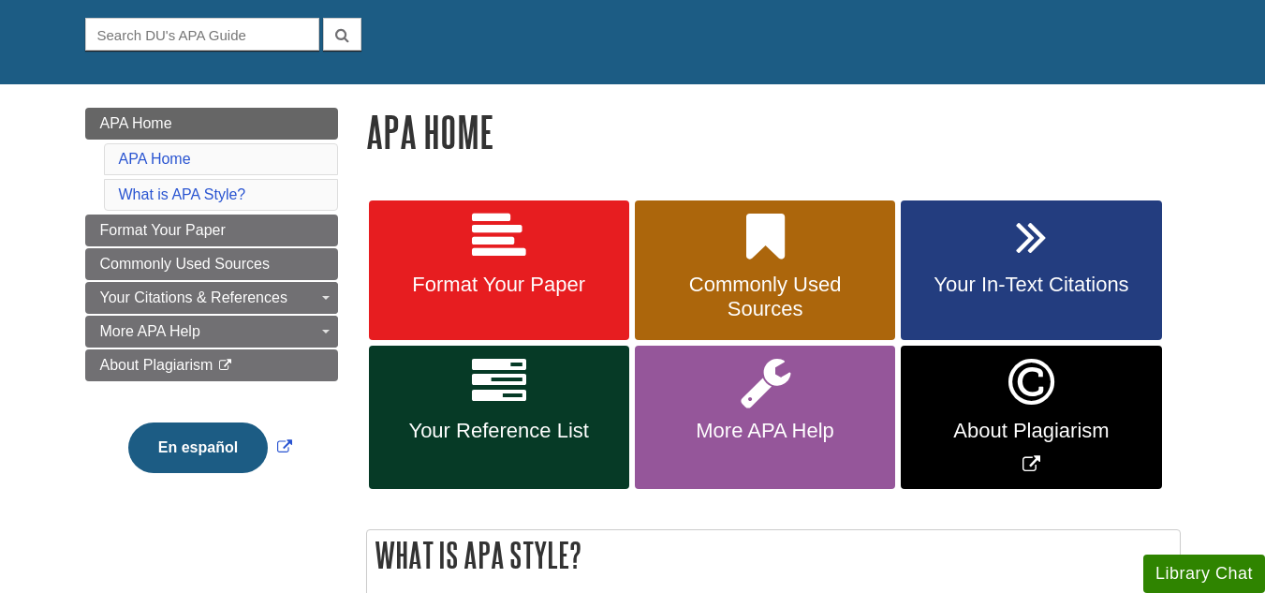 The height and width of the screenshot is (593, 1265). Describe the element at coordinates (202, 34) in the screenshot. I see `input: Search DU's APA Guide` at that location.